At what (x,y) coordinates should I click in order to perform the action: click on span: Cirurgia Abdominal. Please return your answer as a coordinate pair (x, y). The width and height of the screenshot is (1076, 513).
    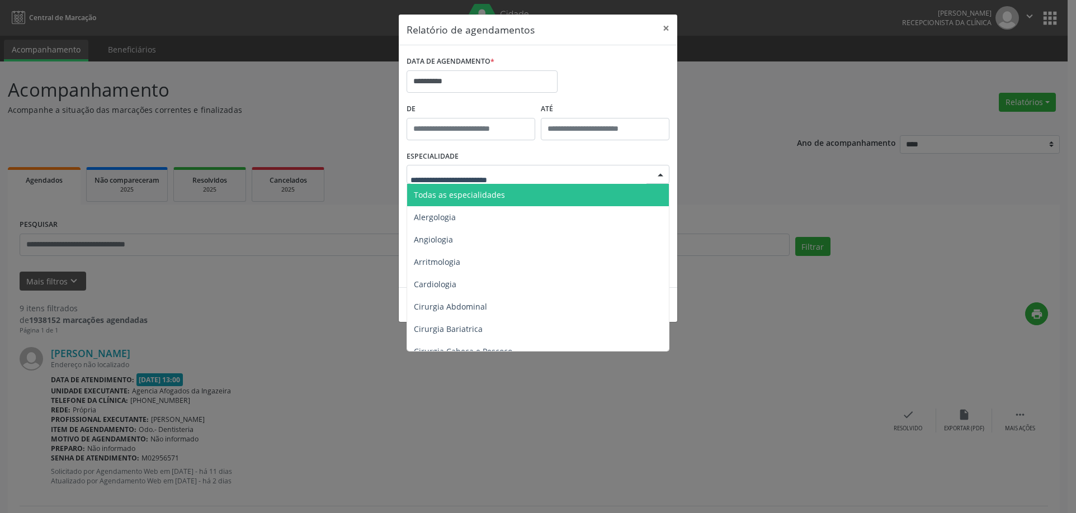
    Looking at the image, I should click on (450, 306).